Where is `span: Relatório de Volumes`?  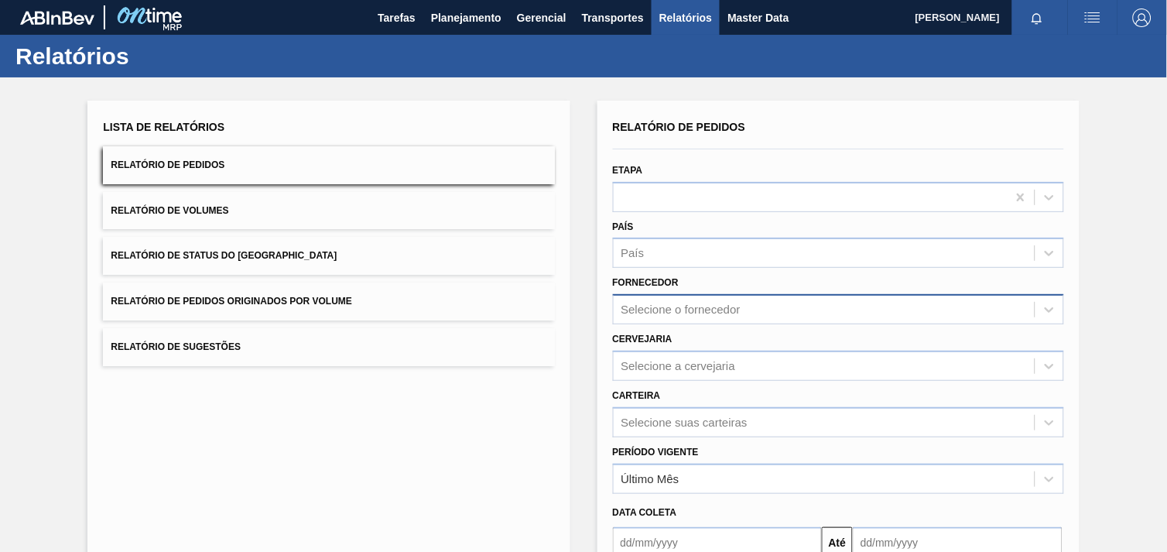 span: Relatório de Volumes is located at coordinates (169, 210).